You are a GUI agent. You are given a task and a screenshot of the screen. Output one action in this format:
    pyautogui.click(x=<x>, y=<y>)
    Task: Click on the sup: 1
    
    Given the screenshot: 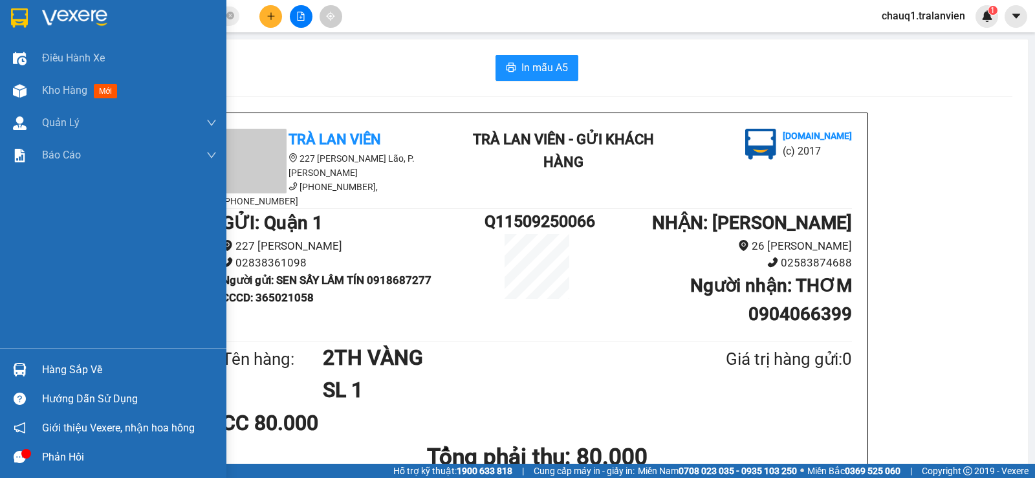 What is the action you would take?
    pyautogui.click(x=993, y=10)
    